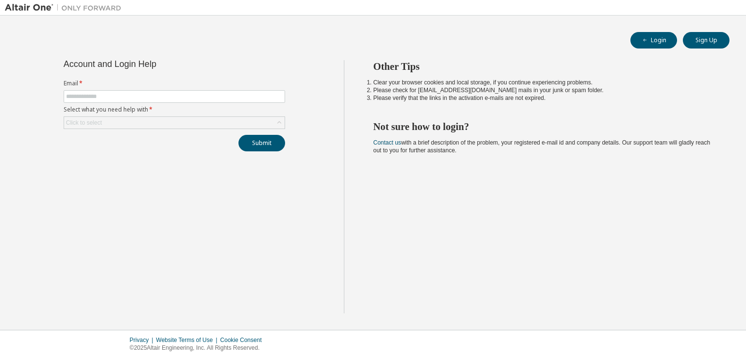  What do you see at coordinates (387, 143) in the screenshot?
I see `a: Contact us` at bounding box center [387, 143].